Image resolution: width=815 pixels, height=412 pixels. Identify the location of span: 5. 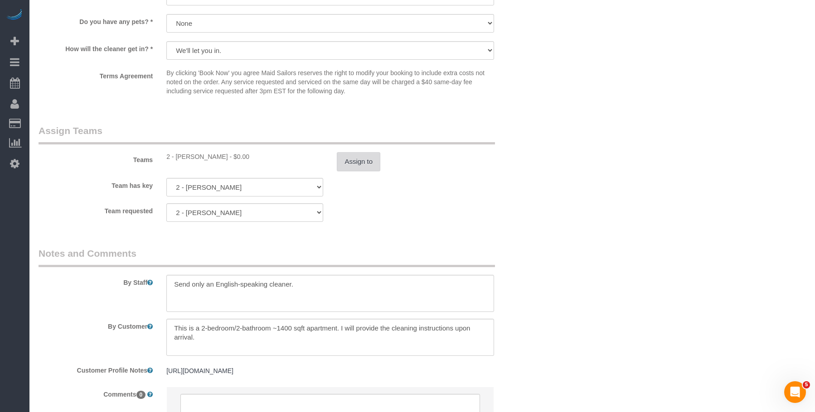
(806, 385).